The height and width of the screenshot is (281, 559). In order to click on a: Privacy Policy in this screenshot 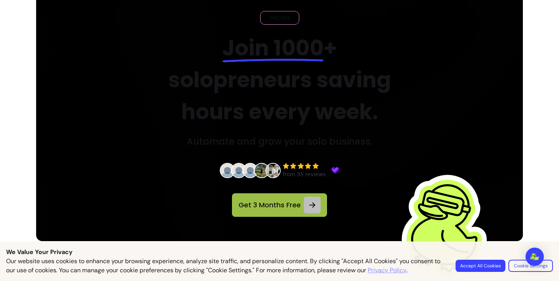, I will do `click(387, 271)`.